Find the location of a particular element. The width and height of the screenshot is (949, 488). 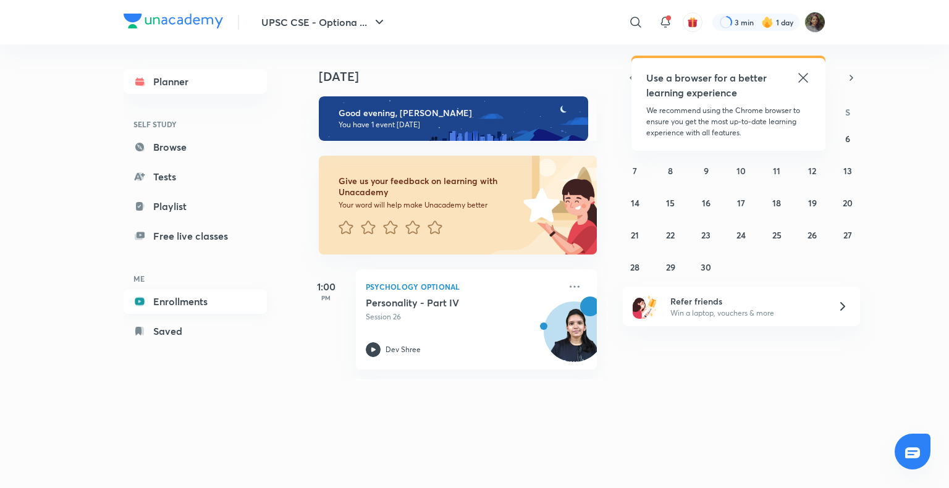

a: Browse is located at coordinates (195, 147).